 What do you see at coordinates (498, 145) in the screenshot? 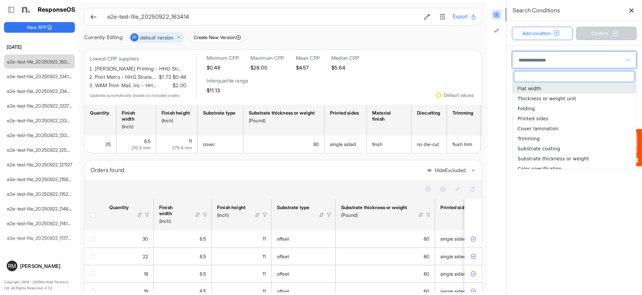
I see `td: no folding is template cell Column Header httpsnorthellcomontologiesmapping-rulesmanufacturinghas...` at bounding box center [498, 145].